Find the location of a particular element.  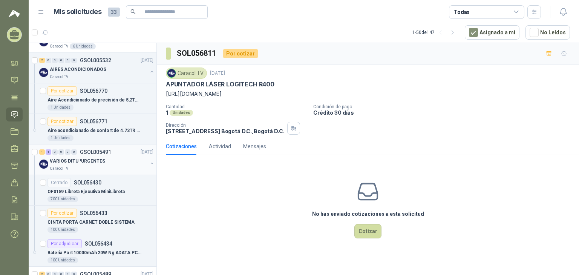

p: CINTA PORTA CARNET DOBLE SISTEMA is located at coordinates (91, 222).